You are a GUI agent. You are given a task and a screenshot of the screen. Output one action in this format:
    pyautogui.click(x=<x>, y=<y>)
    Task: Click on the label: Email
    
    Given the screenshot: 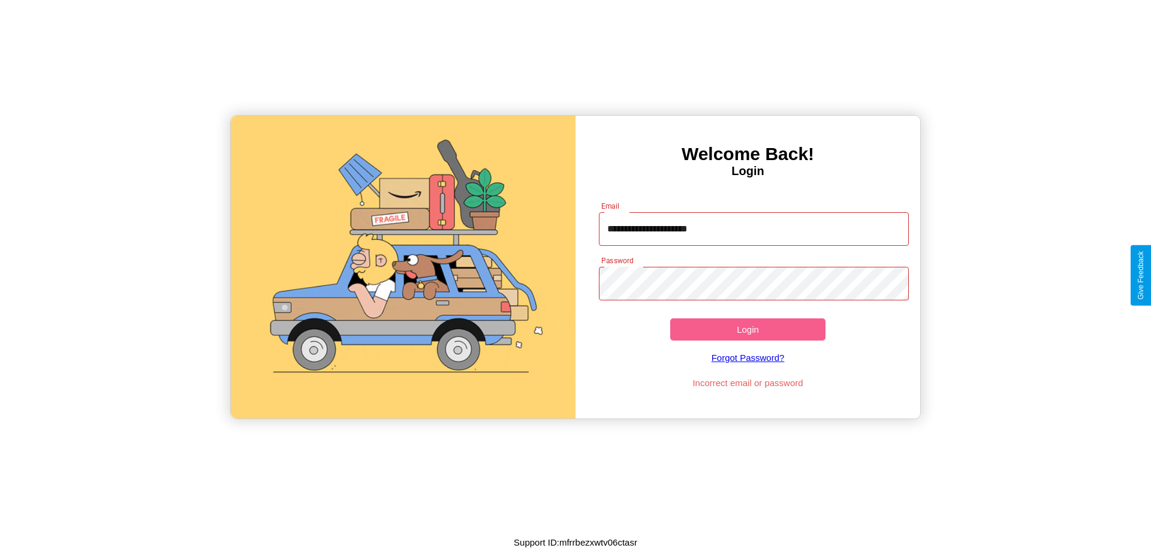 What is the action you would take?
    pyautogui.click(x=610, y=206)
    